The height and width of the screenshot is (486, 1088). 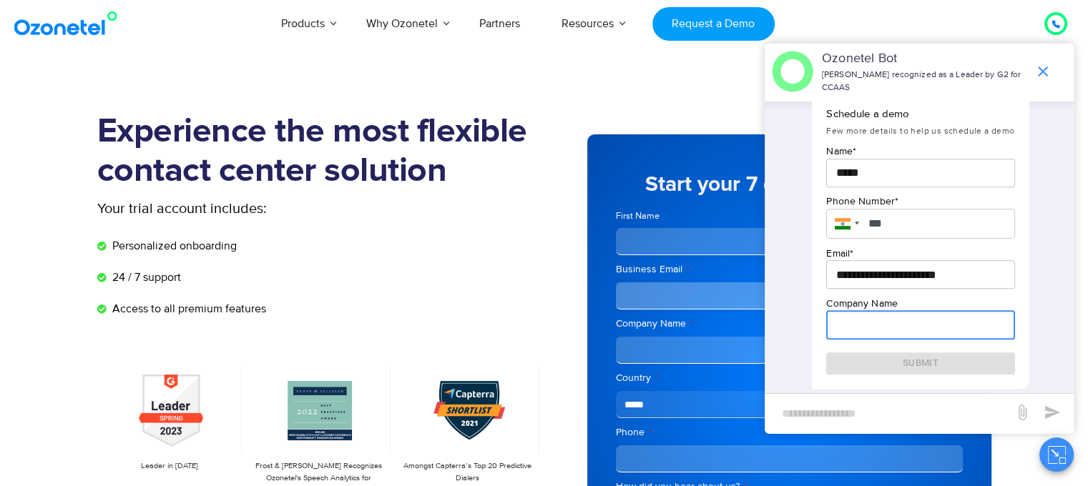 What do you see at coordinates (920, 114) in the screenshot?
I see `p: Schedule a demo` at bounding box center [920, 114].